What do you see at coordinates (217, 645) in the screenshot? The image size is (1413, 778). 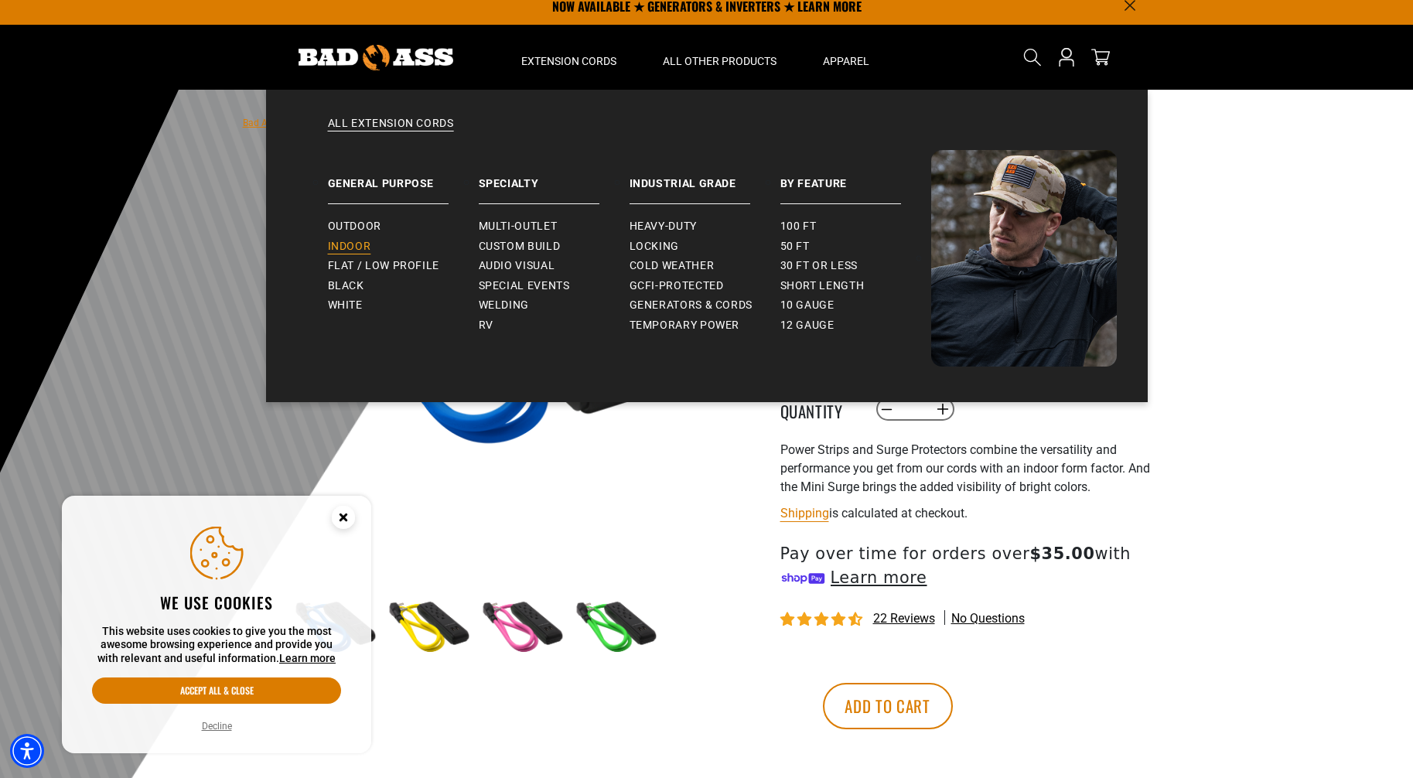 I see `p: This website uses cookies to give you the most awesome browsing experience and provide you with r...` at bounding box center [217, 645].